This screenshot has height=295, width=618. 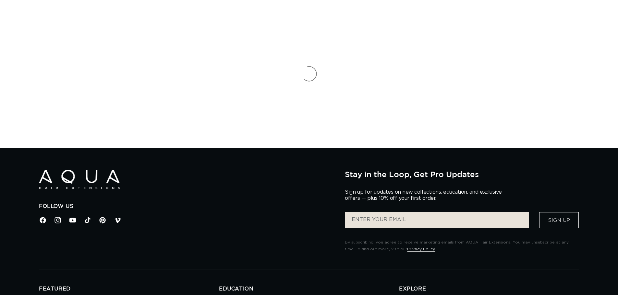 What do you see at coordinates (129, 289) in the screenshot?
I see `h2: FEATURED` at bounding box center [129, 289].